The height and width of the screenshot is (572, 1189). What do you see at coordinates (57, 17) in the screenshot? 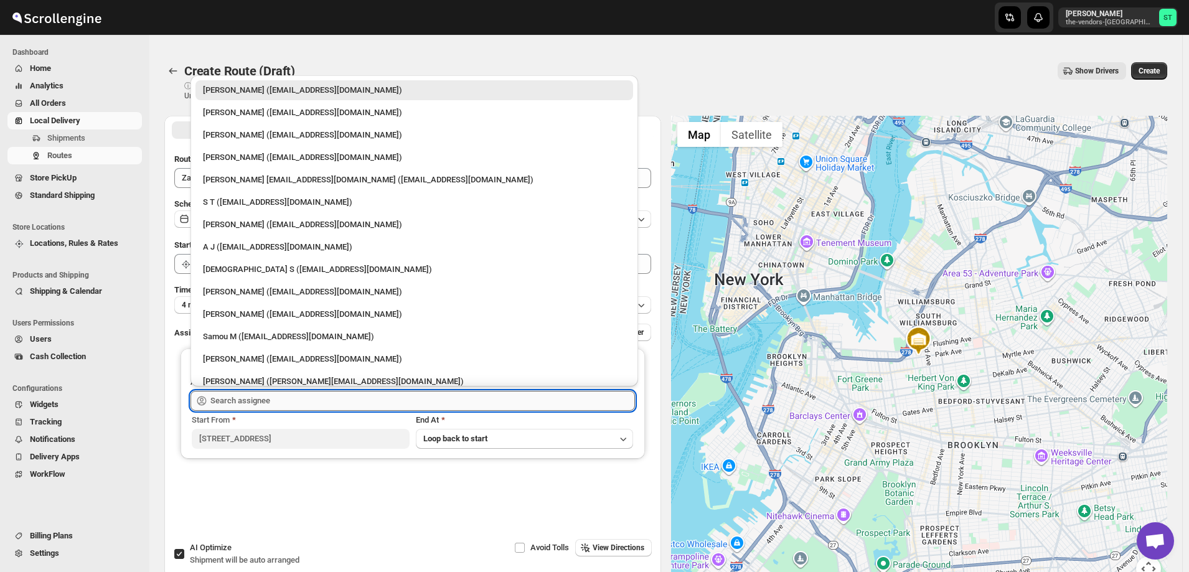
I see `img: ScrollEngine` at bounding box center [57, 17].